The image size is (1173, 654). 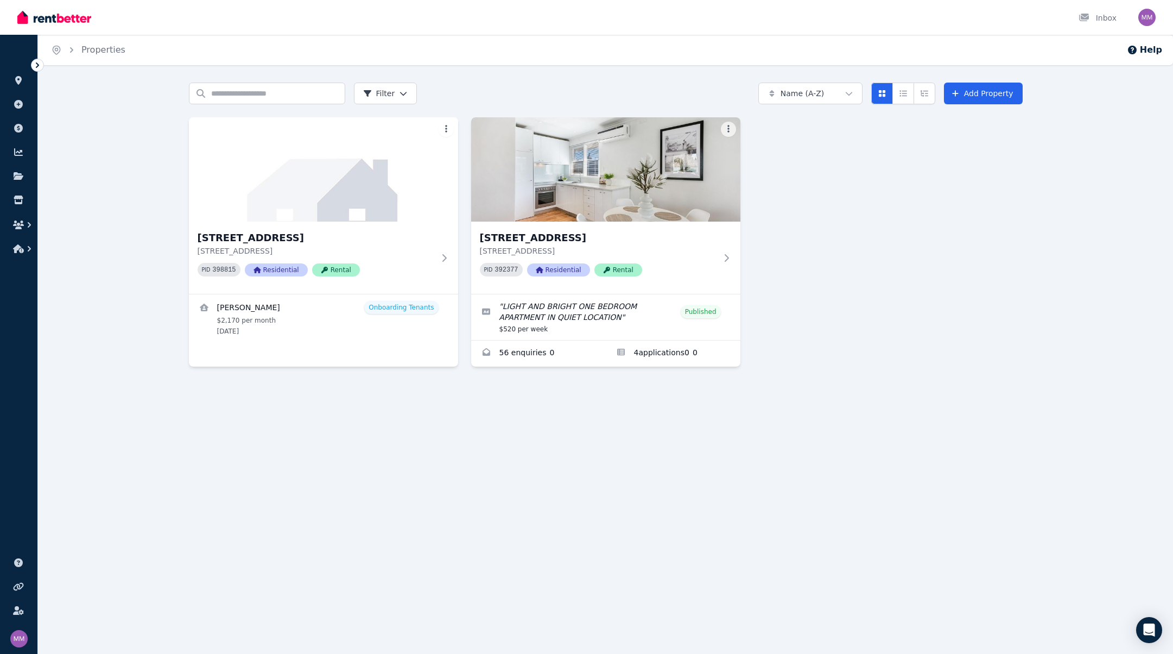 What do you see at coordinates (324, 169) in the screenshot?
I see `img: 1/28 Moodemere St, Noble Park` at bounding box center [324, 169].